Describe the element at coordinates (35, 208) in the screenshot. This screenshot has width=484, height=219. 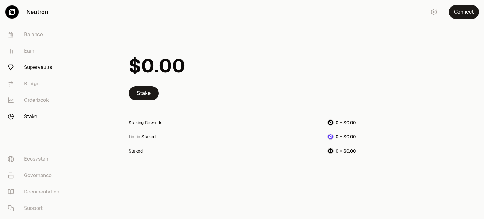
I see `a: Support` at that location.